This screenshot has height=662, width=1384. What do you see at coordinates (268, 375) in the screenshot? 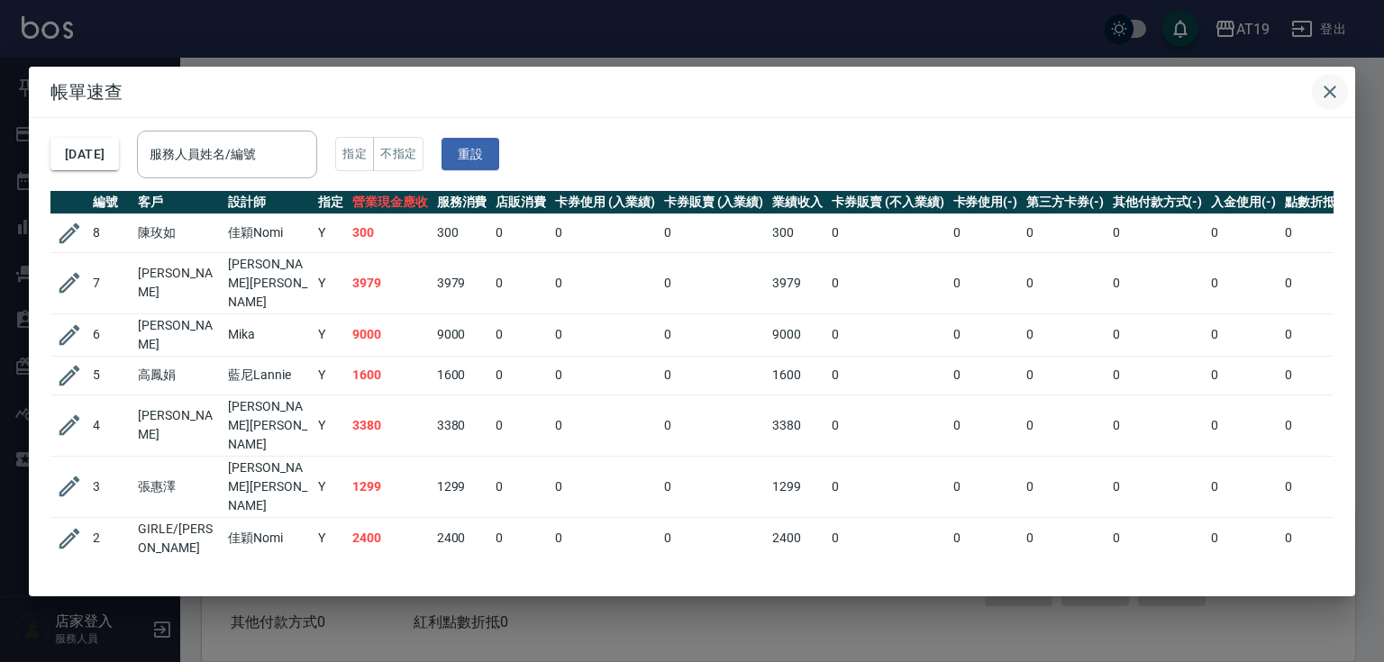
I see `td: 藍尼Lannie` at bounding box center [268, 375].